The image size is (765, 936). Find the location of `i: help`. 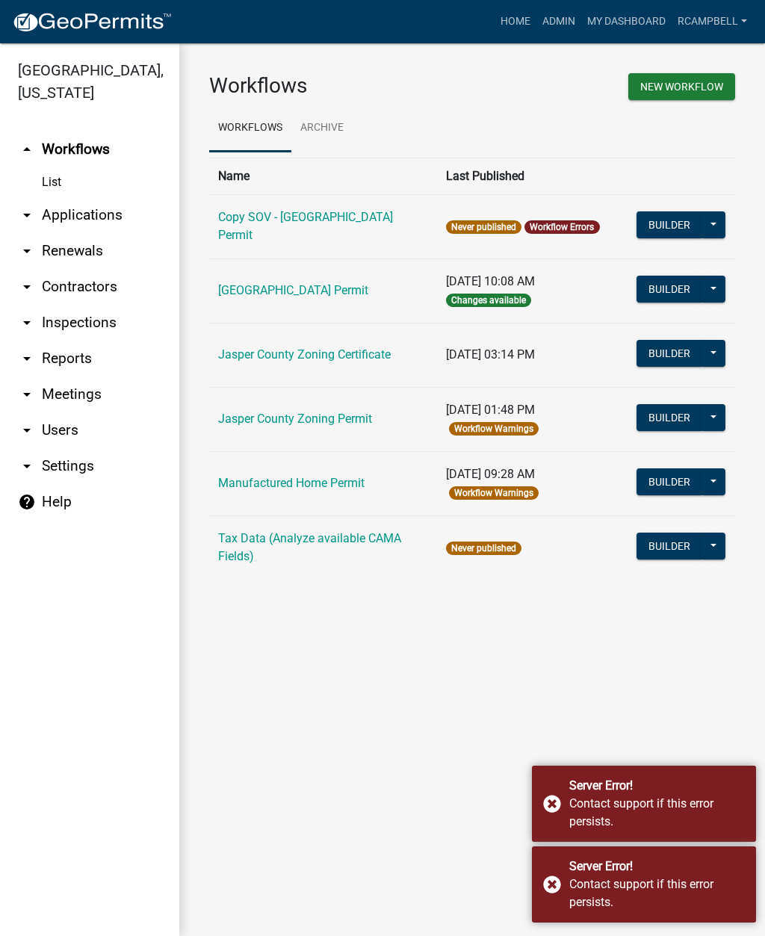

i: help is located at coordinates (27, 502).